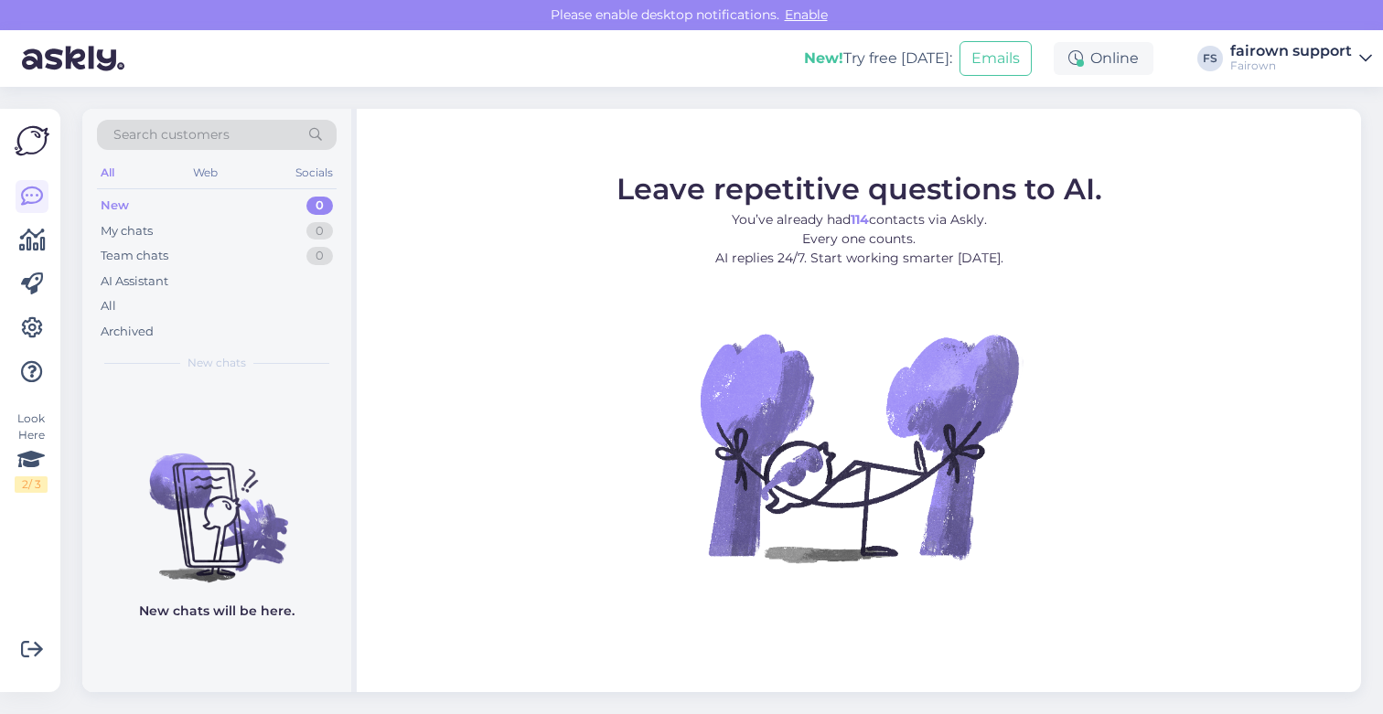 This screenshot has width=1383, height=714. I want to click on div: Team chats, so click(134, 256).